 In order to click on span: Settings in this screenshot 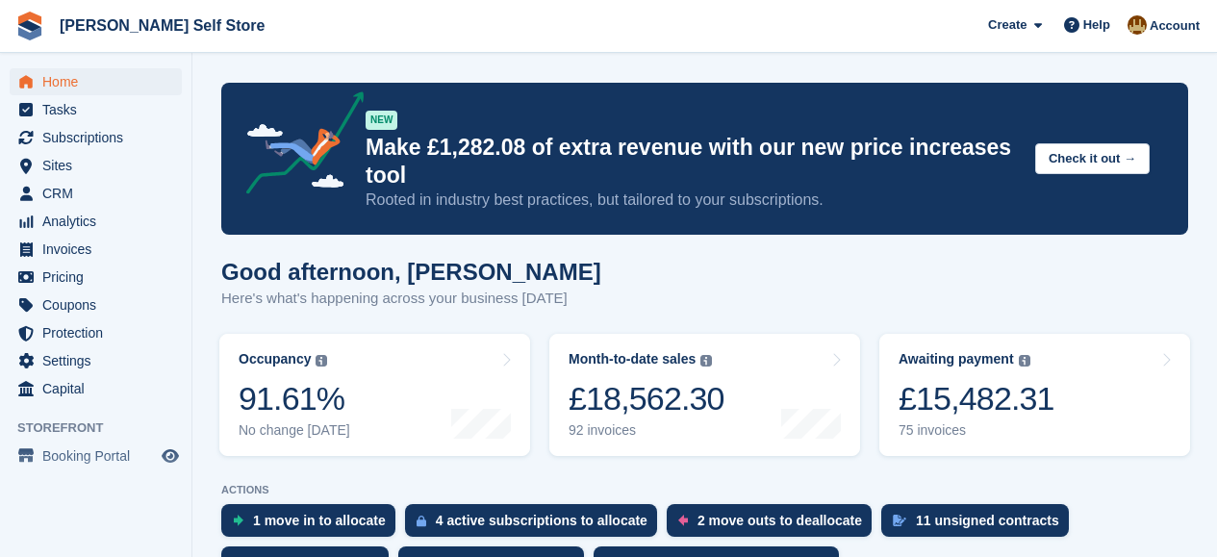, I will do `click(100, 361)`.